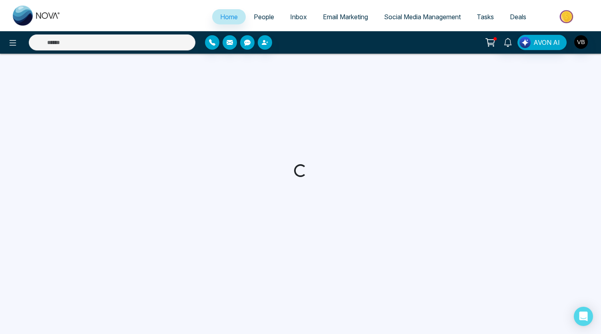 The image size is (601, 334). I want to click on span: Tasks, so click(485, 17).